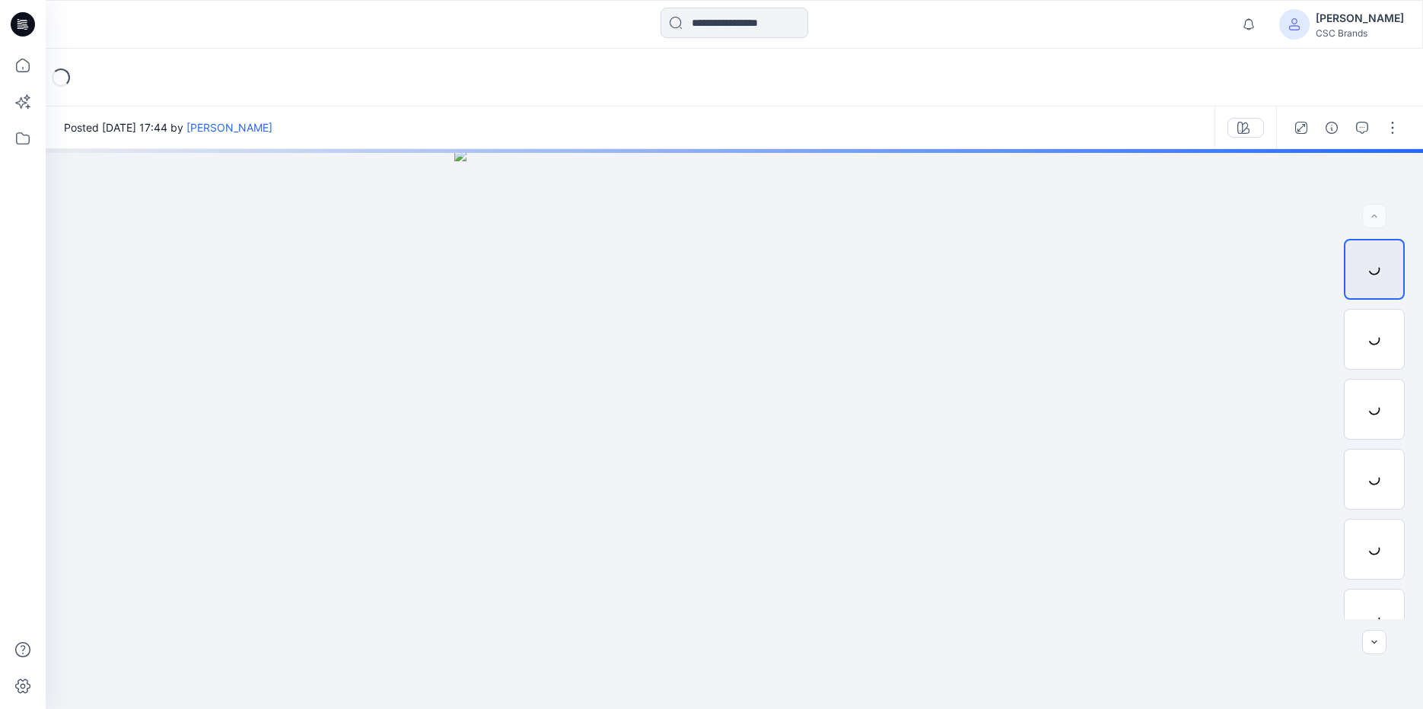 Image resolution: width=1423 pixels, height=709 pixels. Describe the element at coordinates (1332, 128) in the screenshot. I see `button: Details` at that location.